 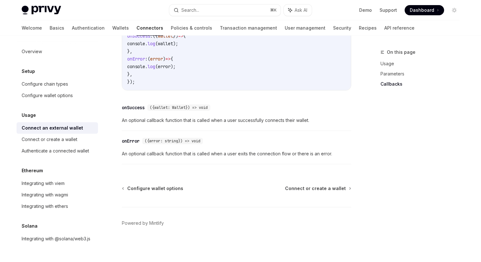 What do you see at coordinates (423, 64) in the screenshot?
I see `a: Usage` at bounding box center [423, 64].